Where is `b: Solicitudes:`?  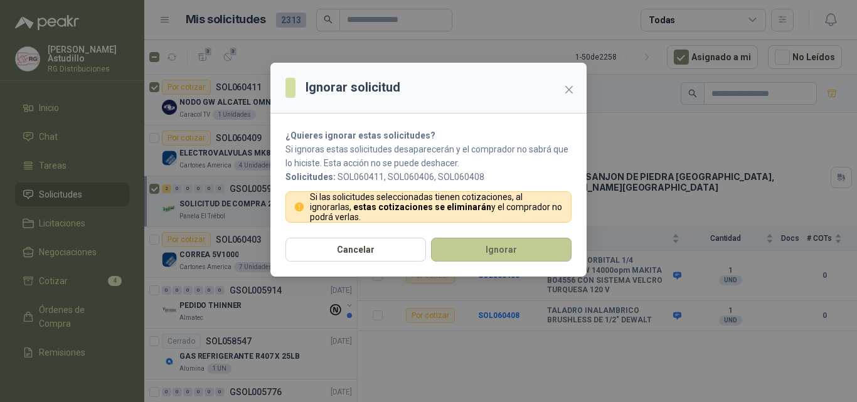
b: Solicitudes: is located at coordinates (311, 177).